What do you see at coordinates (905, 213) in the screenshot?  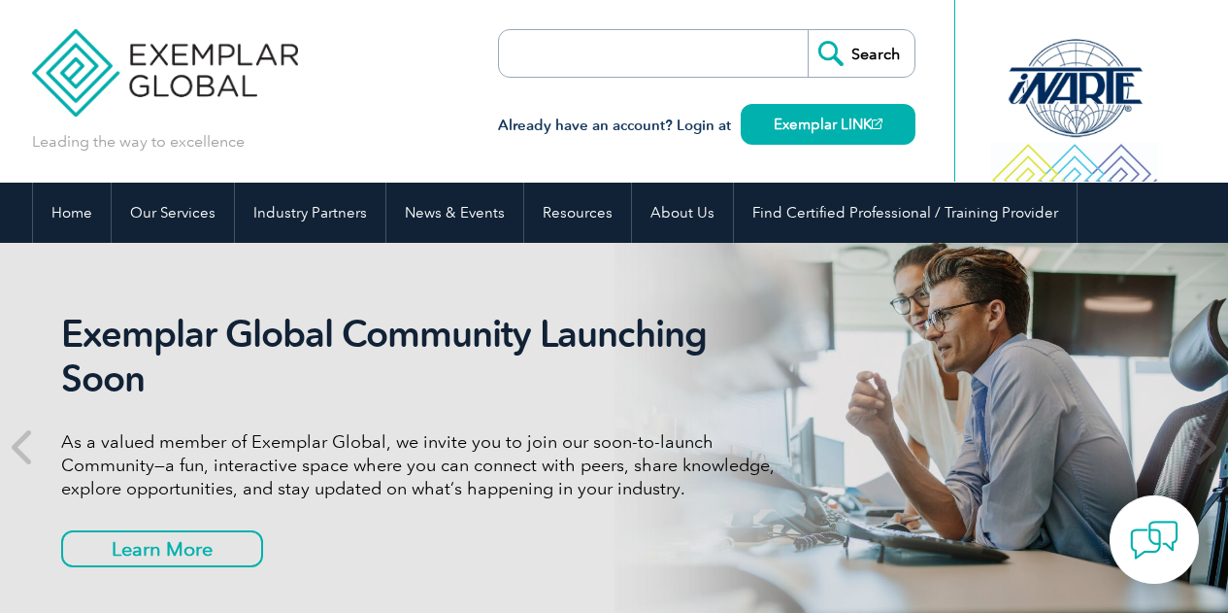 I see `a: Find Certified Professional / Training Provider` at bounding box center [905, 213].